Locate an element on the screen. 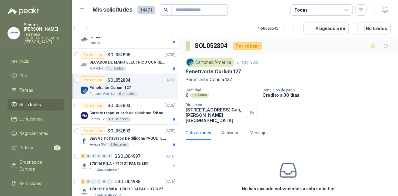  a: Remisiones is located at coordinates (36, 183).